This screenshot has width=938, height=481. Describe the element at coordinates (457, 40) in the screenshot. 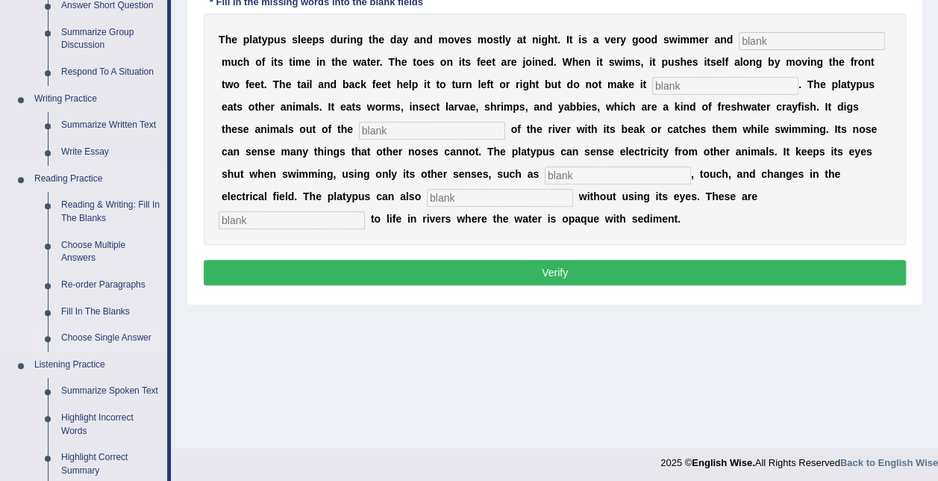

I see `b: v` at that location.